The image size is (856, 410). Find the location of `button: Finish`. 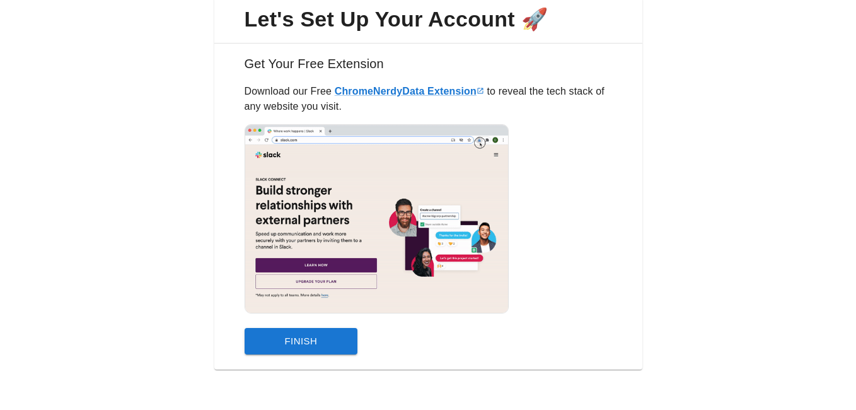

button: Finish is located at coordinates (301, 341).